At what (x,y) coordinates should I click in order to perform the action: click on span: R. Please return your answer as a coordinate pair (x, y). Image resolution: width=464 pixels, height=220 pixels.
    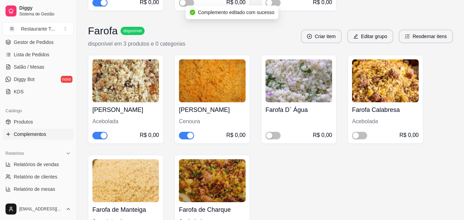
    Looking at the image, I should click on (12, 29).